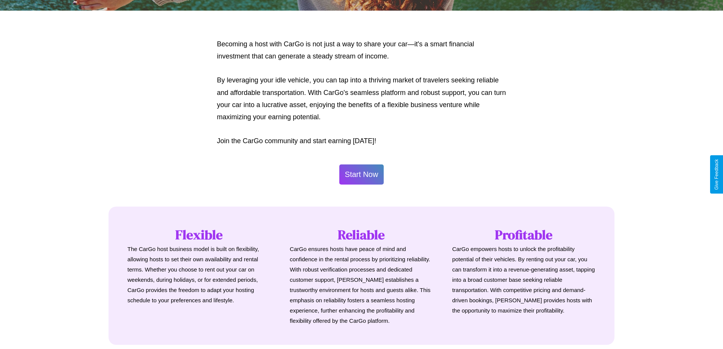 The image size is (723, 349). I want to click on button: Start Now, so click(362, 174).